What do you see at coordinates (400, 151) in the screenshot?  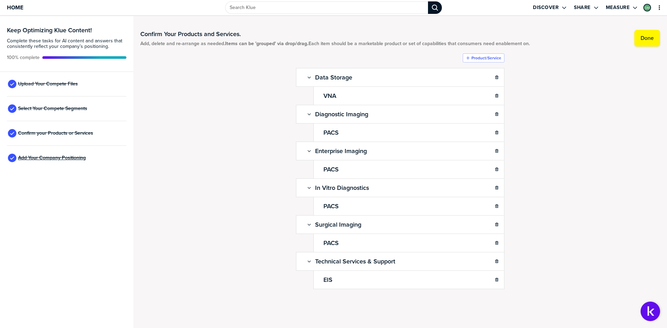 I see `li: Enterprise Imaging` at bounding box center [400, 151].